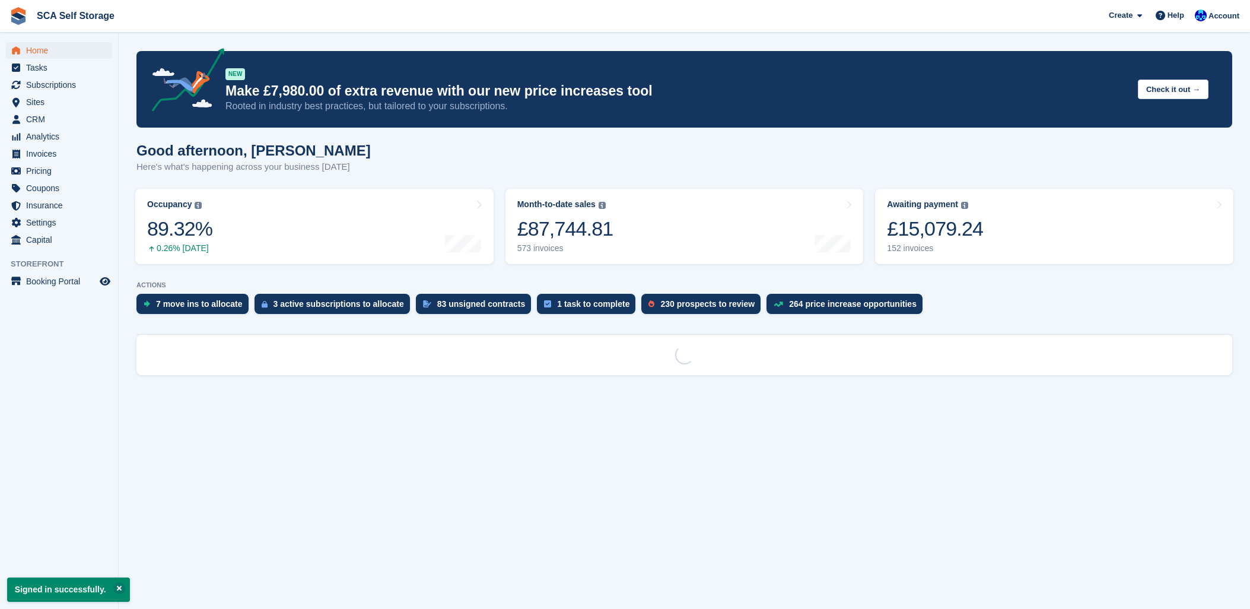 Image resolution: width=1250 pixels, height=609 pixels. Describe the element at coordinates (935, 248) in the screenshot. I see `div: 152 invoices` at that location.